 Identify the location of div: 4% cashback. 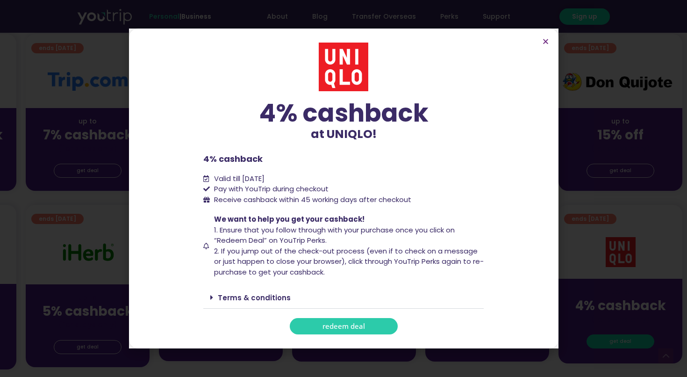
(344, 113).